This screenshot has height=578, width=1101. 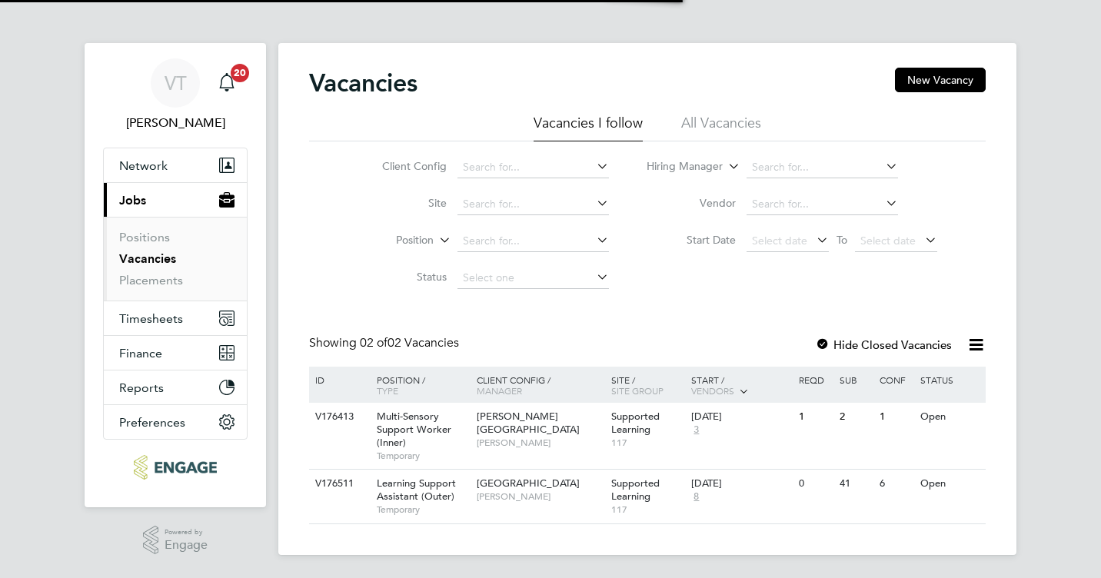 I want to click on span: 8, so click(x=696, y=497).